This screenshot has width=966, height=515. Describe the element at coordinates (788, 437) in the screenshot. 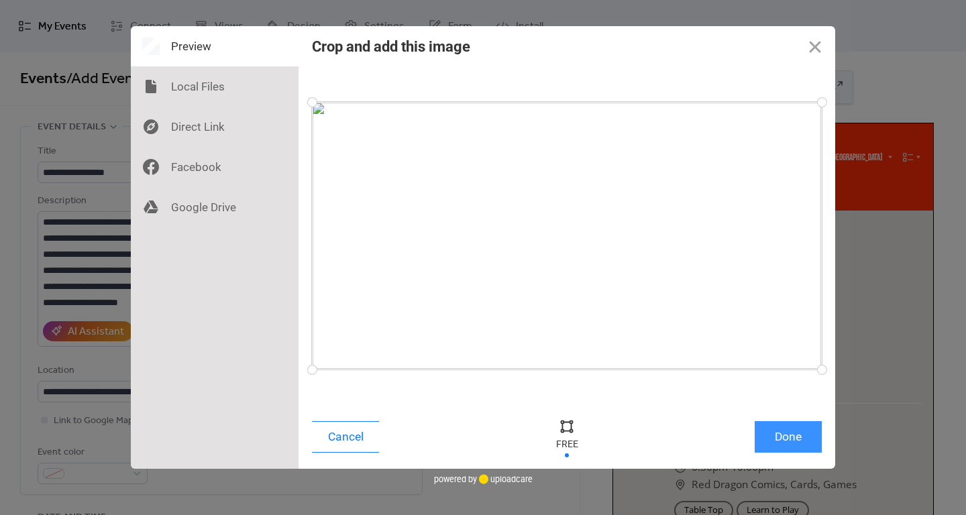

I see `button: Done` at that location.